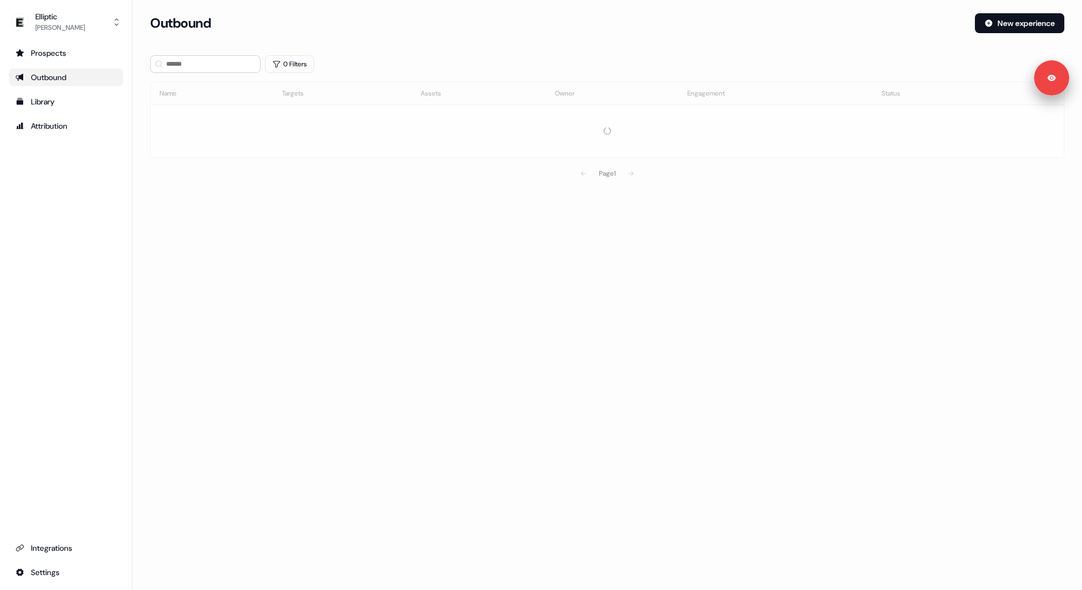 Image resolution: width=1082 pixels, height=590 pixels. Describe the element at coordinates (66, 126) in the screenshot. I see `a: Go to attribution` at that location.